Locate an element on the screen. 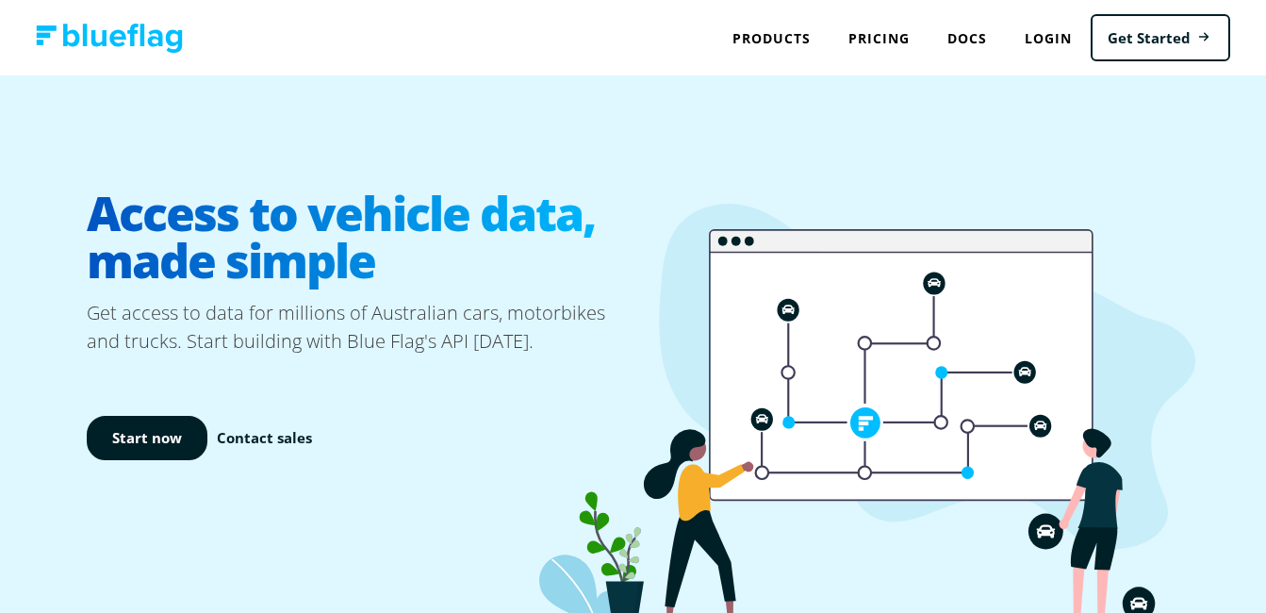 This screenshot has width=1266, height=613. h1: Access to vehicle data, made simple is located at coordinates (360, 237).